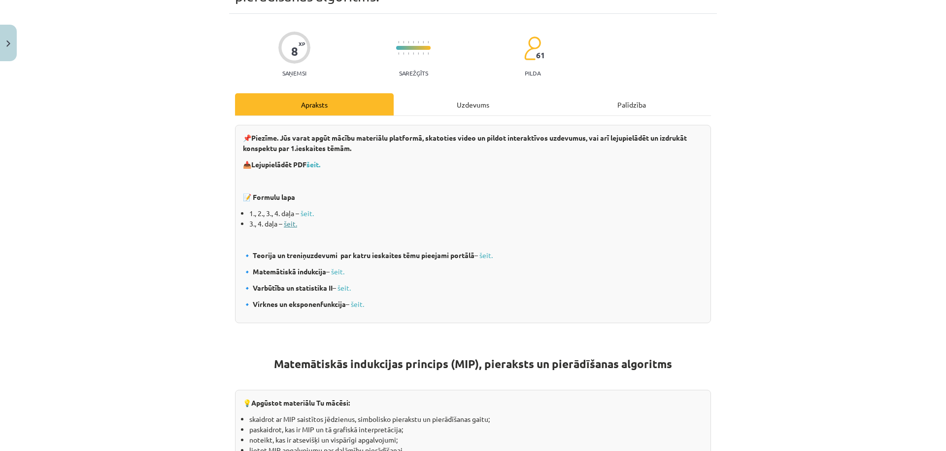 The width and height of the screenshot is (946, 451). Describe the element at coordinates (476, 223) in the screenshot. I see `li: 3., 4. daļa –` at that location.